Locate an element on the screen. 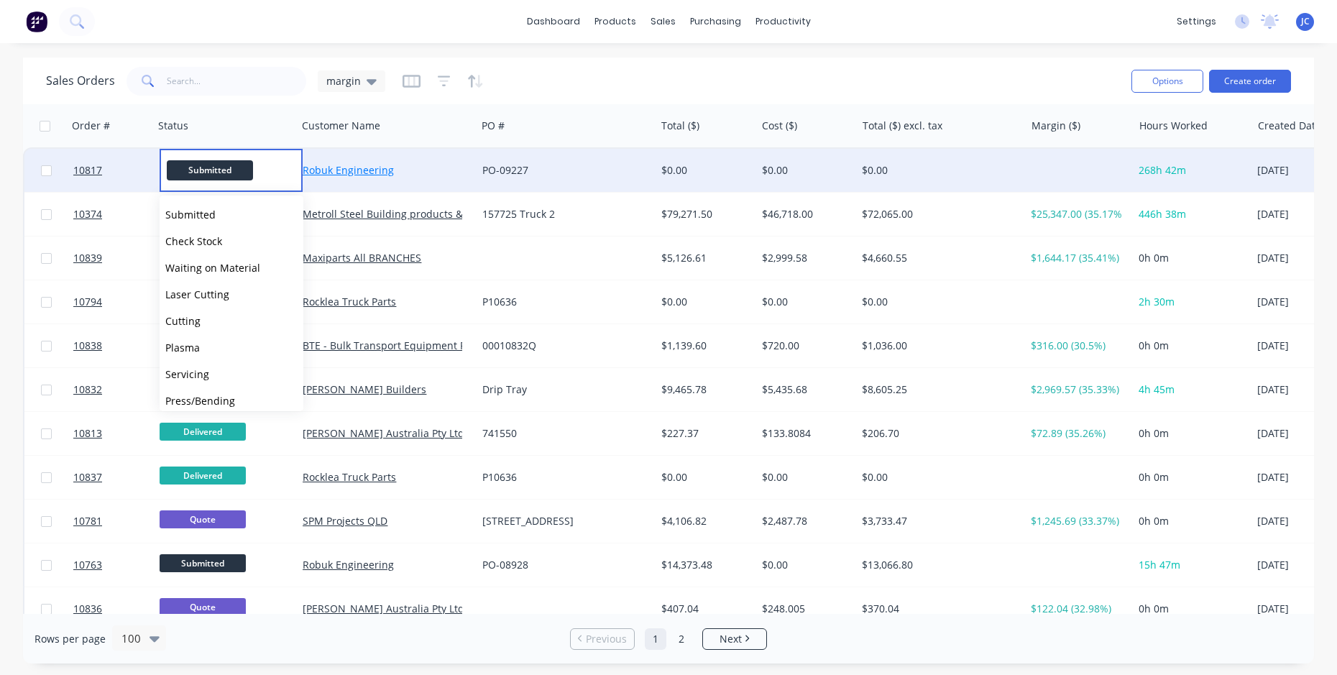 The height and width of the screenshot is (675, 1337). span: 4h 45m is located at coordinates (1156, 389).